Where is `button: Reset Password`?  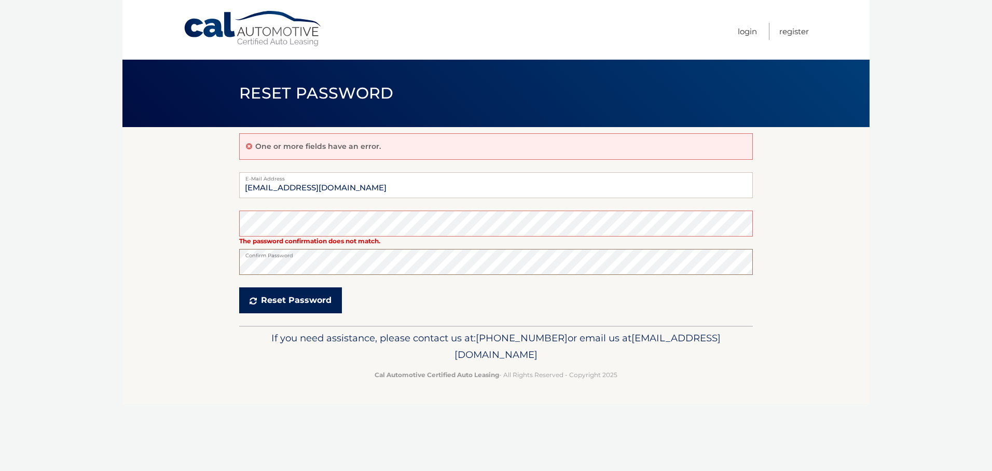 button: Reset Password is located at coordinates (291, 301).